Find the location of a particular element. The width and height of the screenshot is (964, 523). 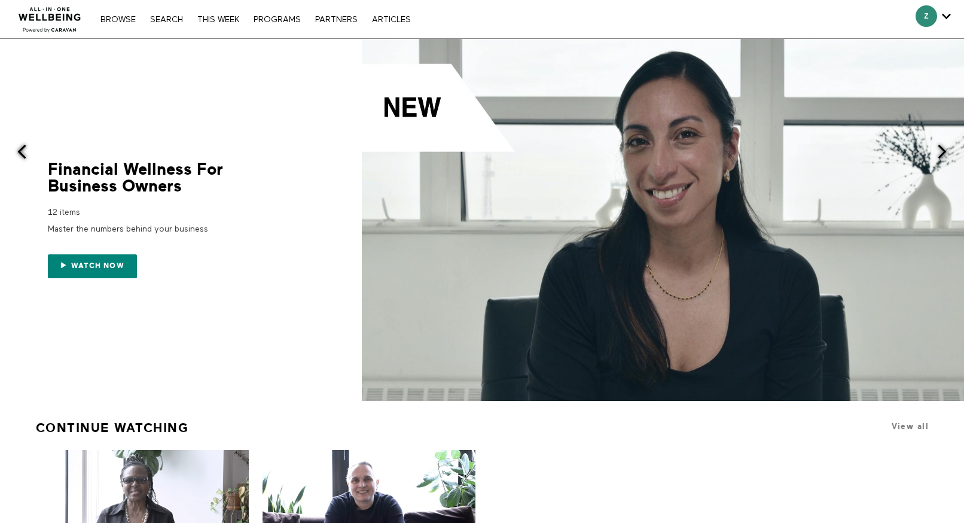

span: View all is located at coordinates (910, 426).